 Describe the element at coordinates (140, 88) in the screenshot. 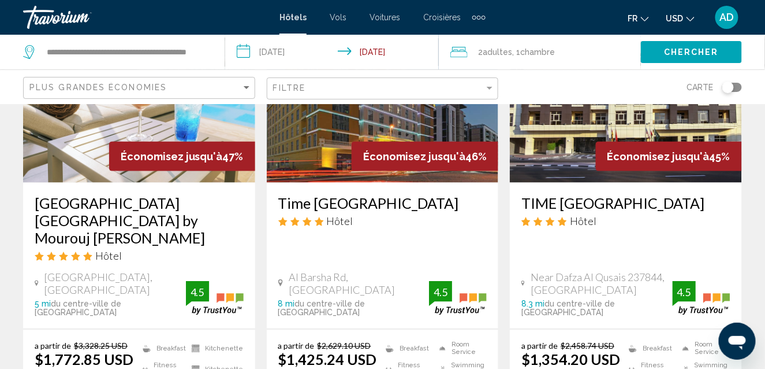

I see `mat-select: Sort by` at that location.